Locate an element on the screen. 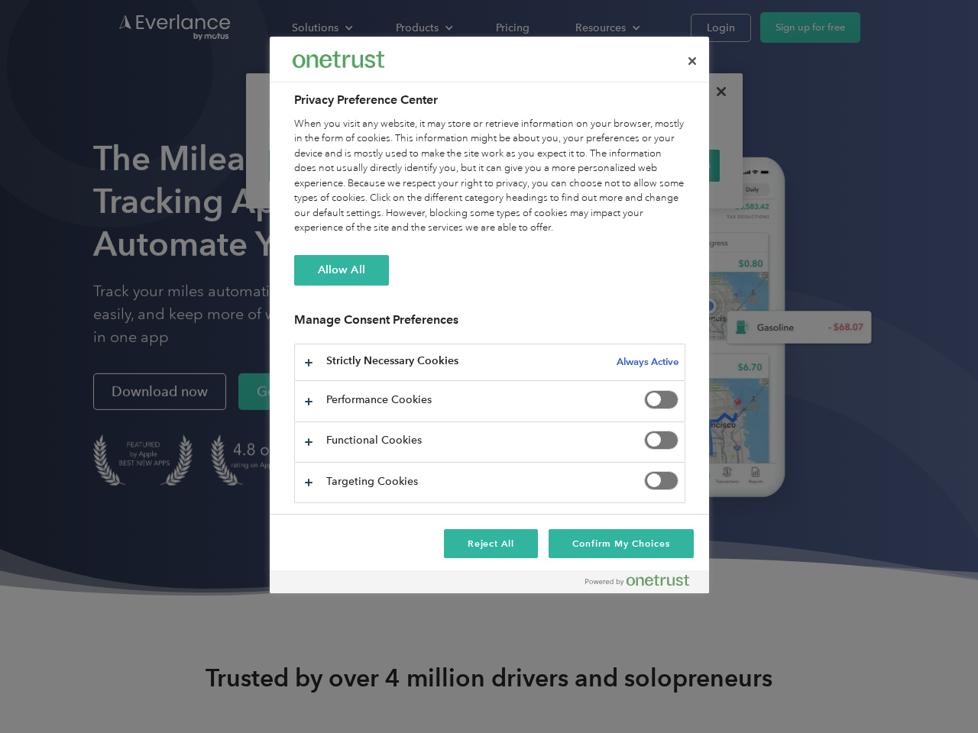 Image resolution: width=978 pixels, height=733 pixels. div: When you visit any website, it may store or retrieve information on your browser, mostly in the f... is located at coordinates (490, 176).